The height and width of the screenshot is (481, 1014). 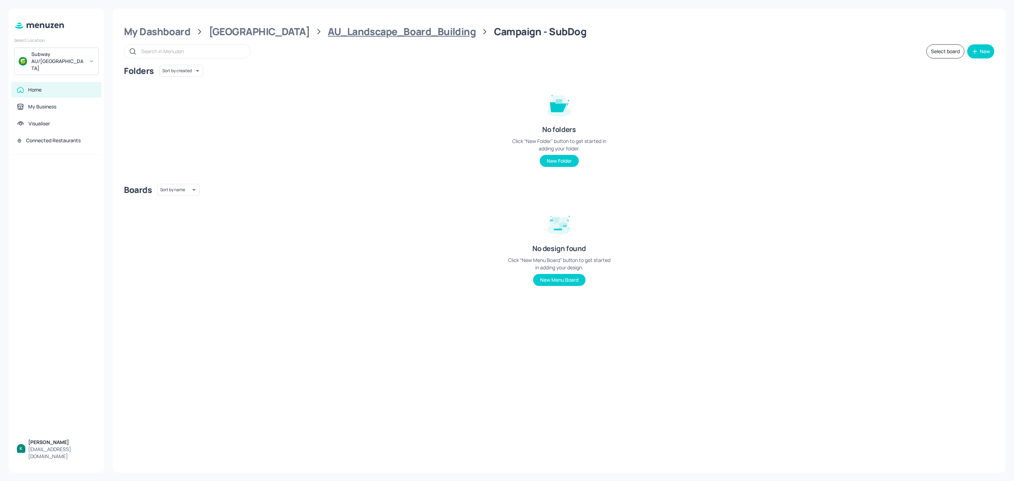 I want to click on div: Boards, so click(x=138, y=190).